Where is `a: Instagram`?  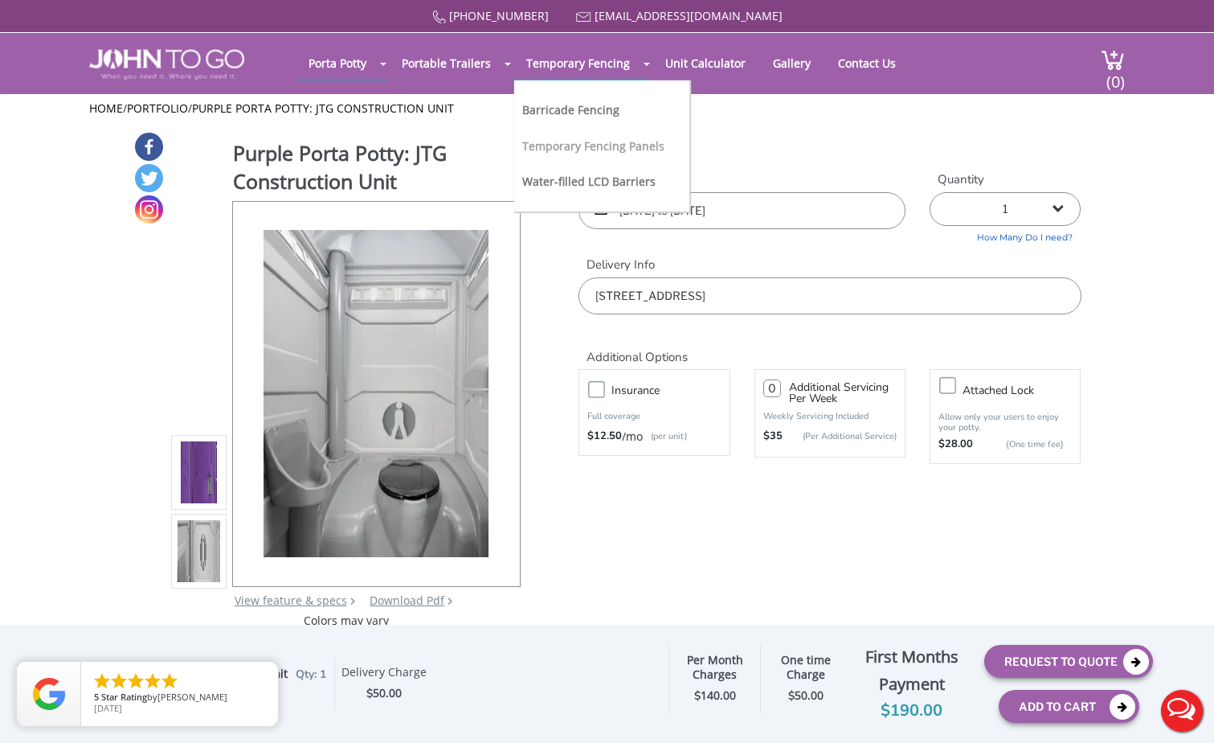 a: Instagram is located at coordinates (149, 209).